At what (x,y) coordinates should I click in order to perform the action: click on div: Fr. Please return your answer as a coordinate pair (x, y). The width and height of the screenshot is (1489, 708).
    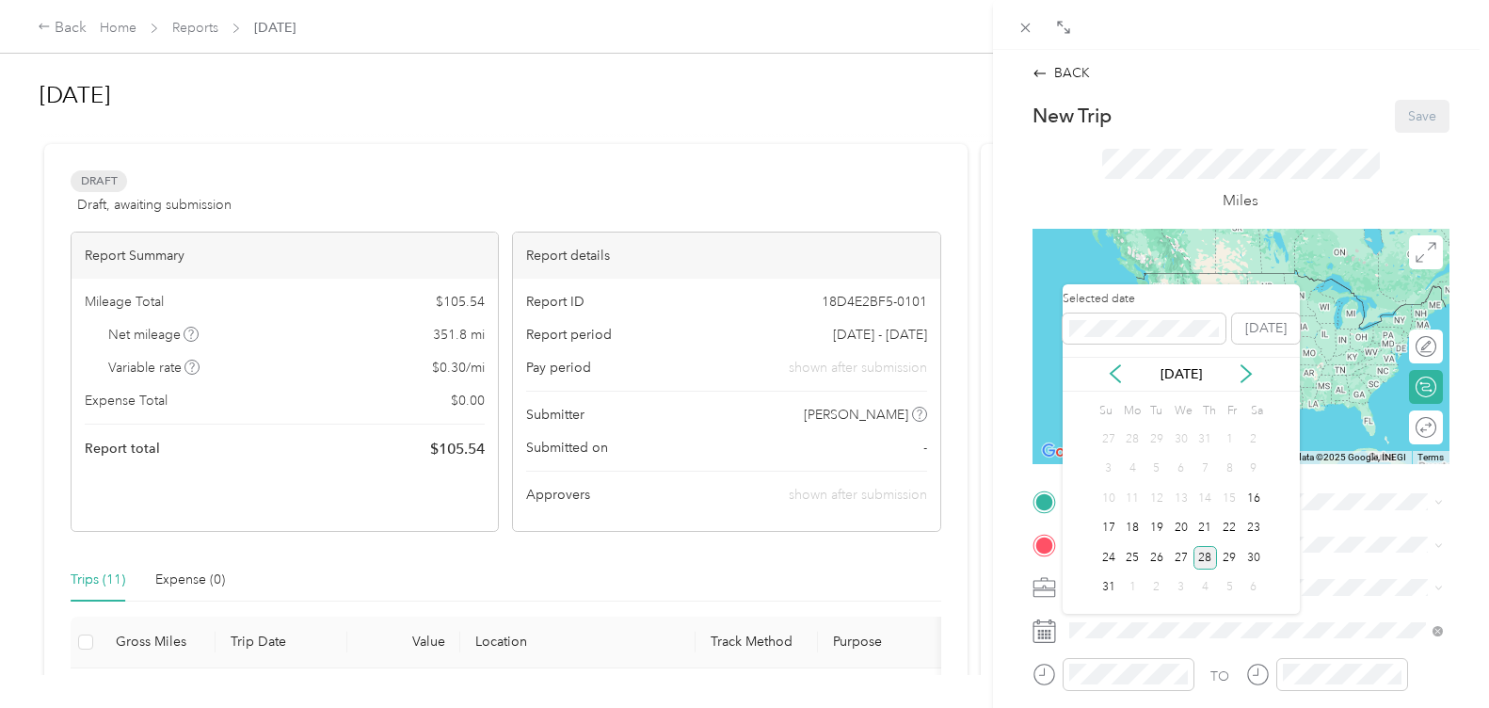
    Looking at the image, I should click on (1232, 411).